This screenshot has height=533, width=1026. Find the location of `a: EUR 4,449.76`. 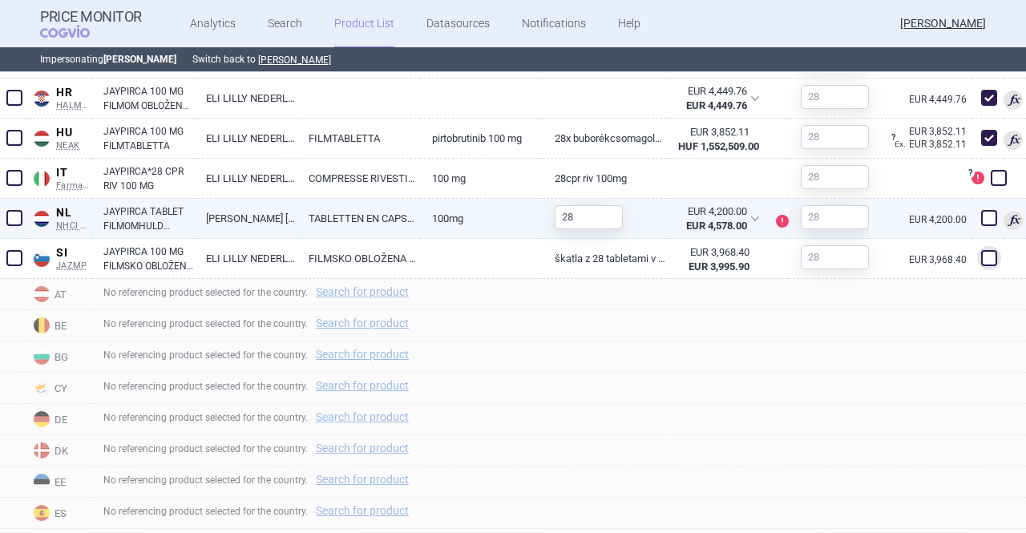

a: EUR 4,449.76 is located at coordinates (941, 99).